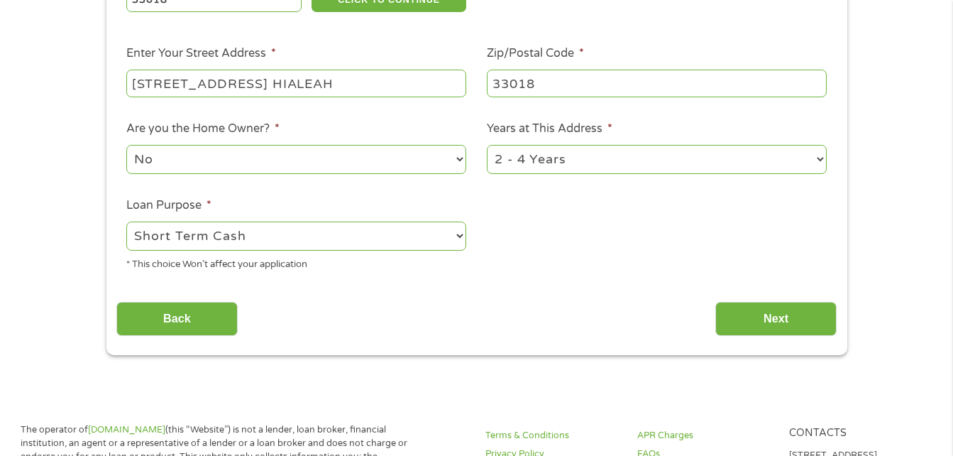 Image resolution: width=953 pixels, height=456 pixels. Describe the element at coordinates (177, 319) in the screenshot. I see `input: Back` at that location.